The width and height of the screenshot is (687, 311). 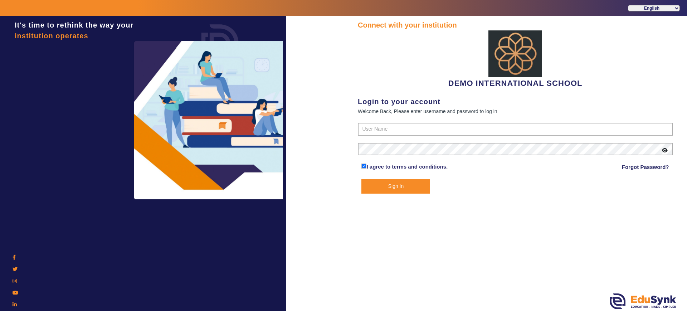 I want to click on div: Welcome Back, Please enter username and password to log in, so click(x=515, y=111).